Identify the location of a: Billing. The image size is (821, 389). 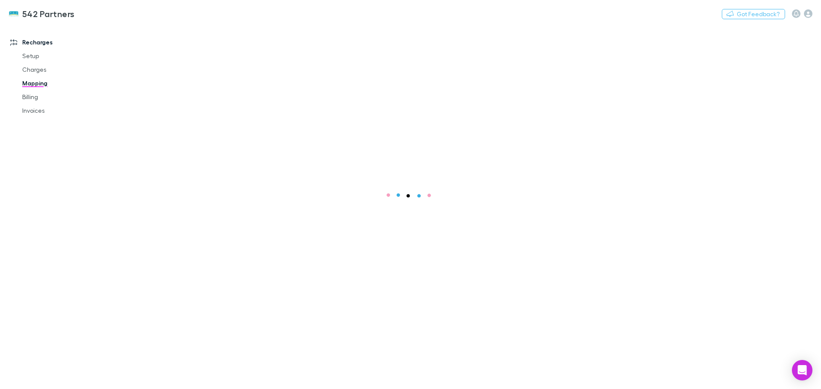
(65, 97).